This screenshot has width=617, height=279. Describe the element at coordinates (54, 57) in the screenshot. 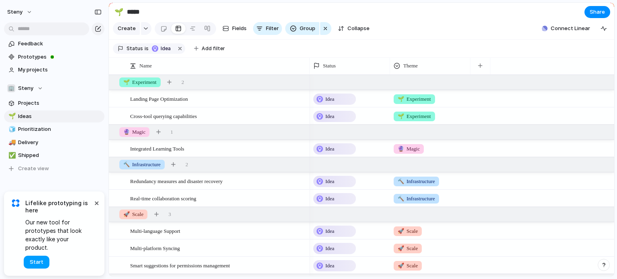

I see `a: Prototypes` at that location.